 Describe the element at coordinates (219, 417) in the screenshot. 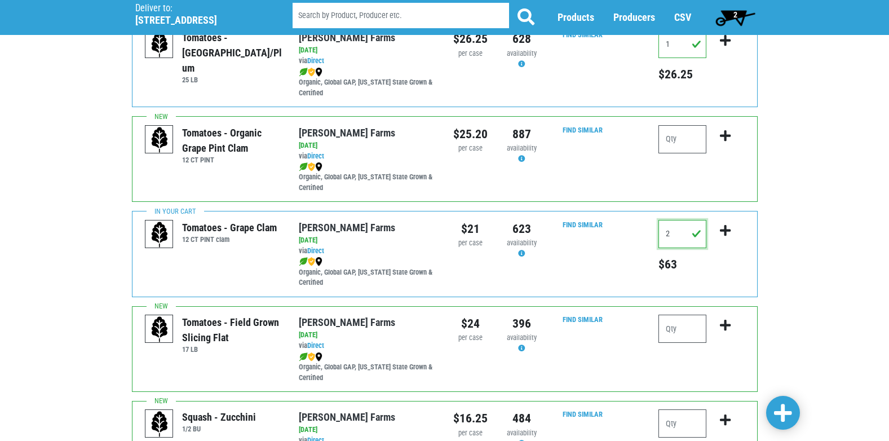

I see `div: Squash - Zucchini` at that location.